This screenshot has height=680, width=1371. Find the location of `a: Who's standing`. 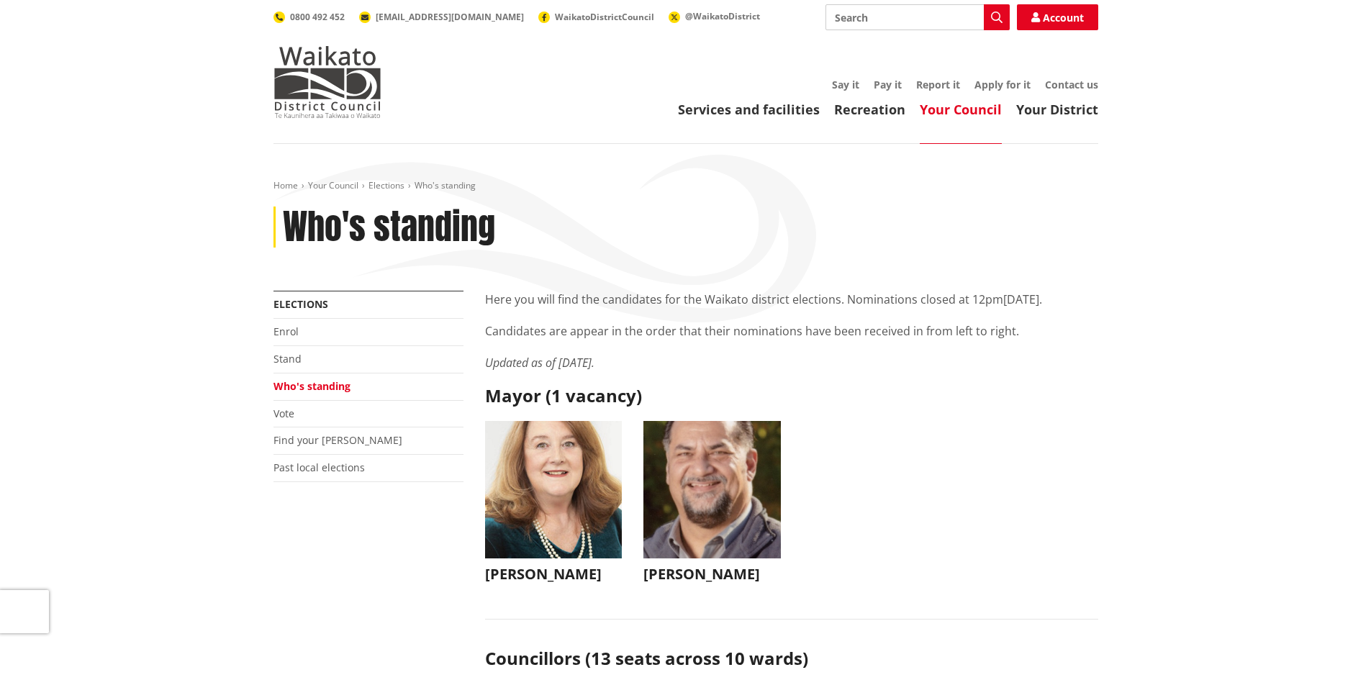

a: Who's standing is located at coordinates (312, 386).